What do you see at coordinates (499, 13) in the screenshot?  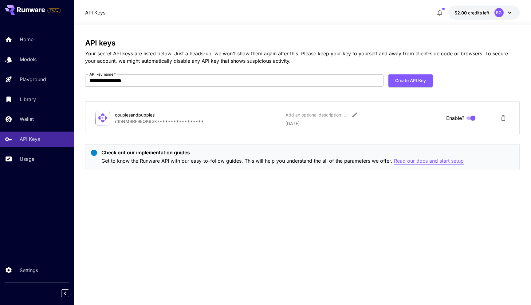 I see `div: BG` at bounding box center [499, 13].